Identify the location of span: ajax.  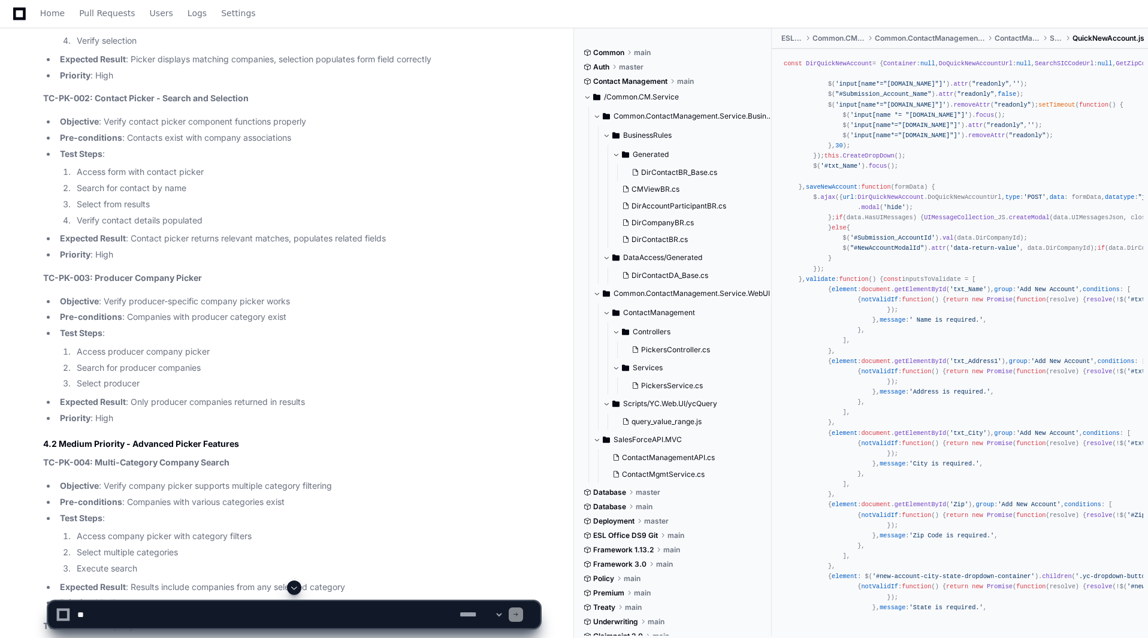
(828, 197).